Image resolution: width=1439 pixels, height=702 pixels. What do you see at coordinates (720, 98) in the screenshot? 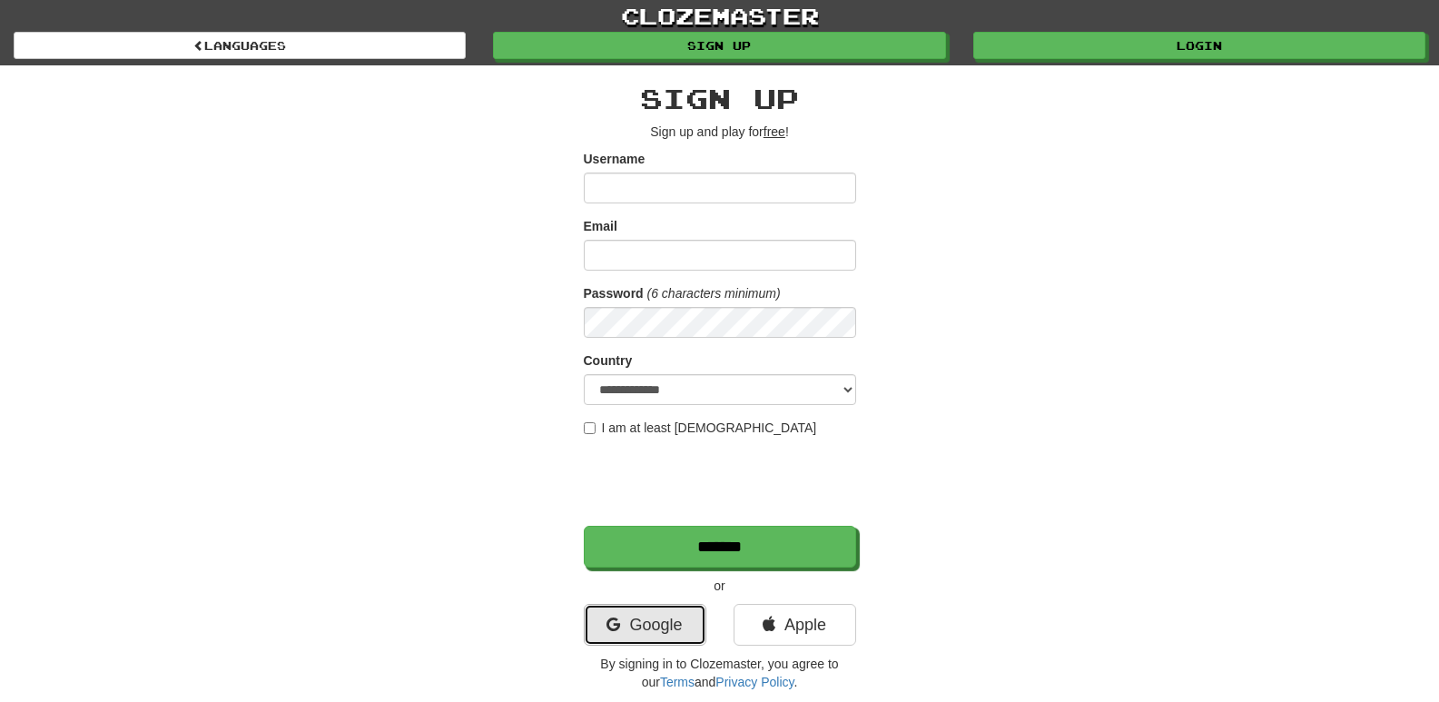
I see `h2: Sign up` at bounding box center [720, 98].